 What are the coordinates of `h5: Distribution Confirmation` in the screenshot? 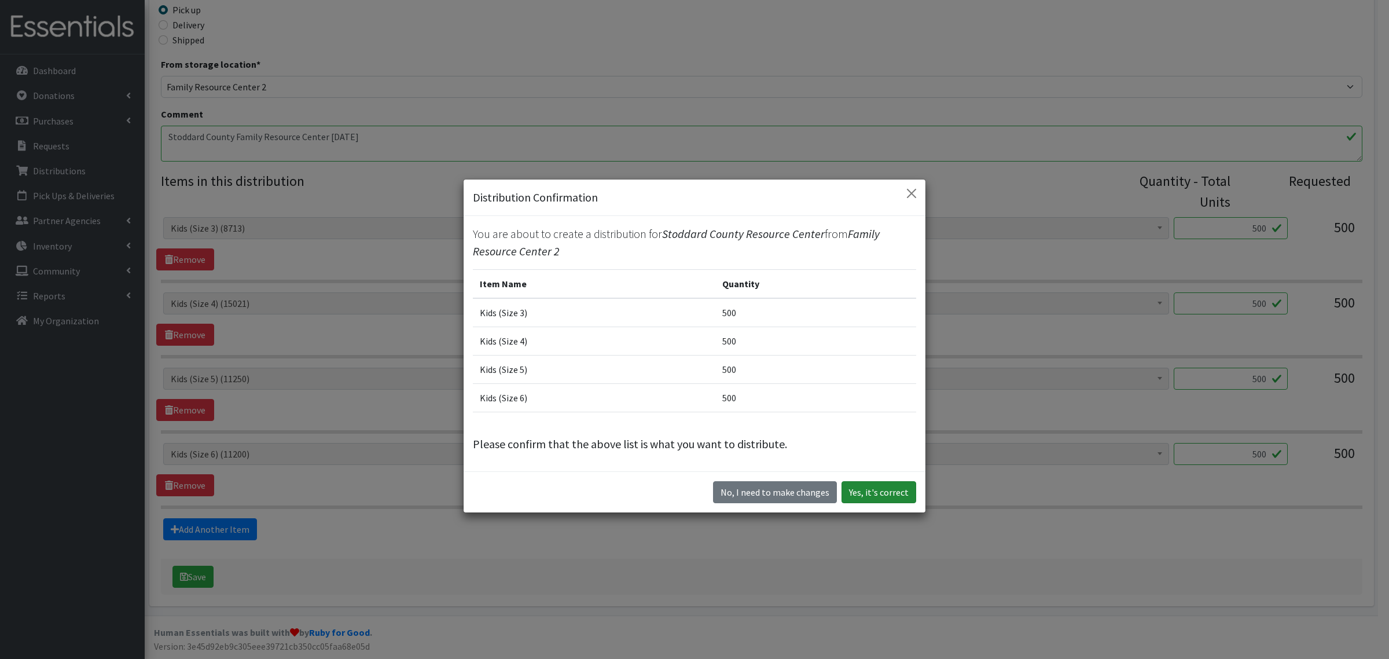 It's located at (535, 197).